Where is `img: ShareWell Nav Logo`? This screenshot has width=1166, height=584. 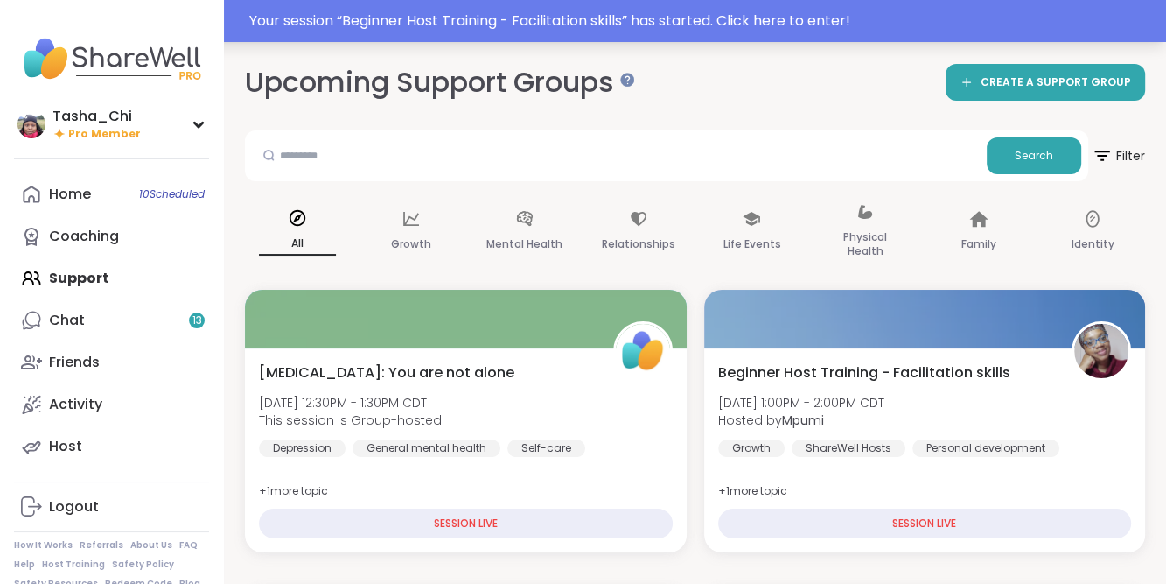
img: ShareWell Nav Logo is located at coordinates (111, 59).